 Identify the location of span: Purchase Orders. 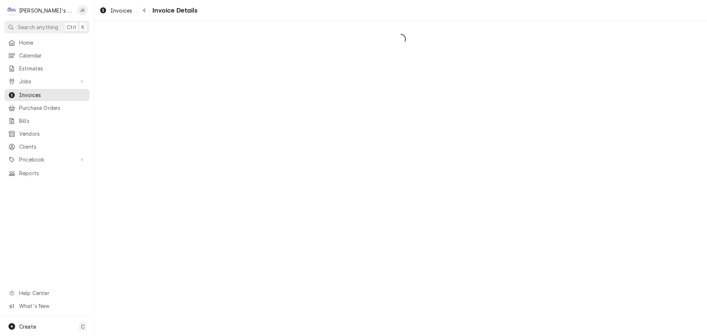
(52, 108).